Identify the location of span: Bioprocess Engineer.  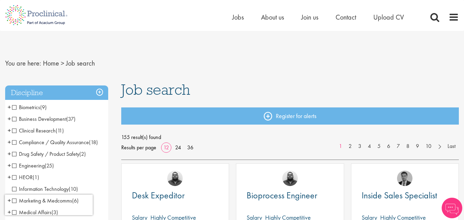
(282, 196).